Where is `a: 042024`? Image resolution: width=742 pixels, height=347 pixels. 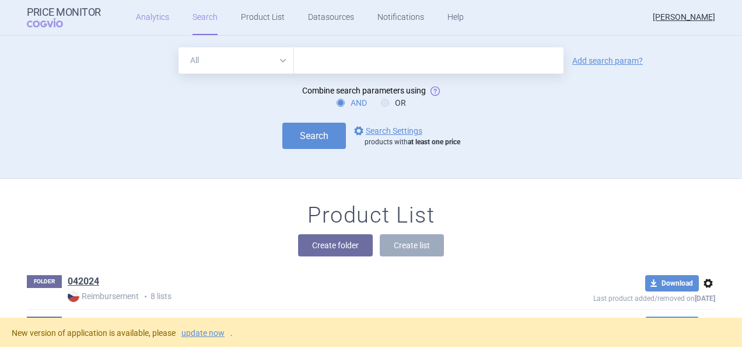
a: 042024 is located at coordinates (83, 281).